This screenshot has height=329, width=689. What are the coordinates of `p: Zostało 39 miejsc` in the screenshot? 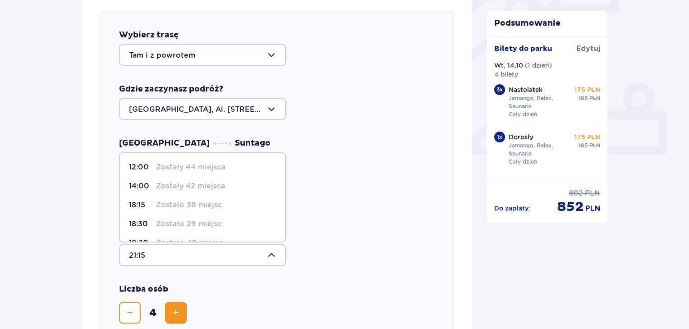 It's located at (189, 205).